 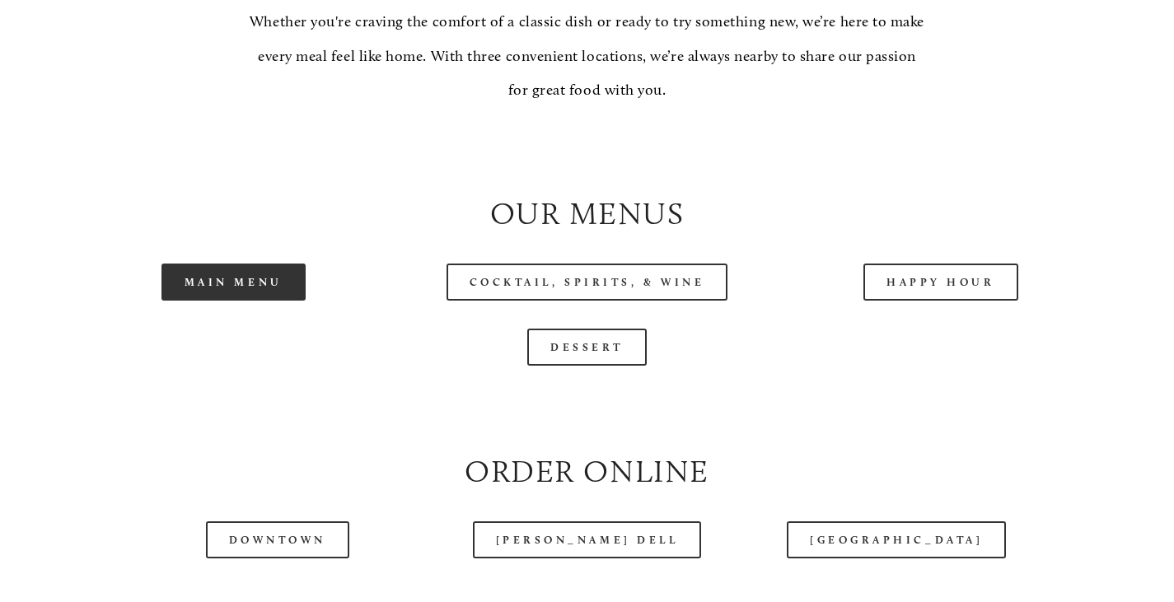 What do you see at coordinates (278, 540) in the screenshot?
I see `a: Downtown` at bounding box center [278, 540].